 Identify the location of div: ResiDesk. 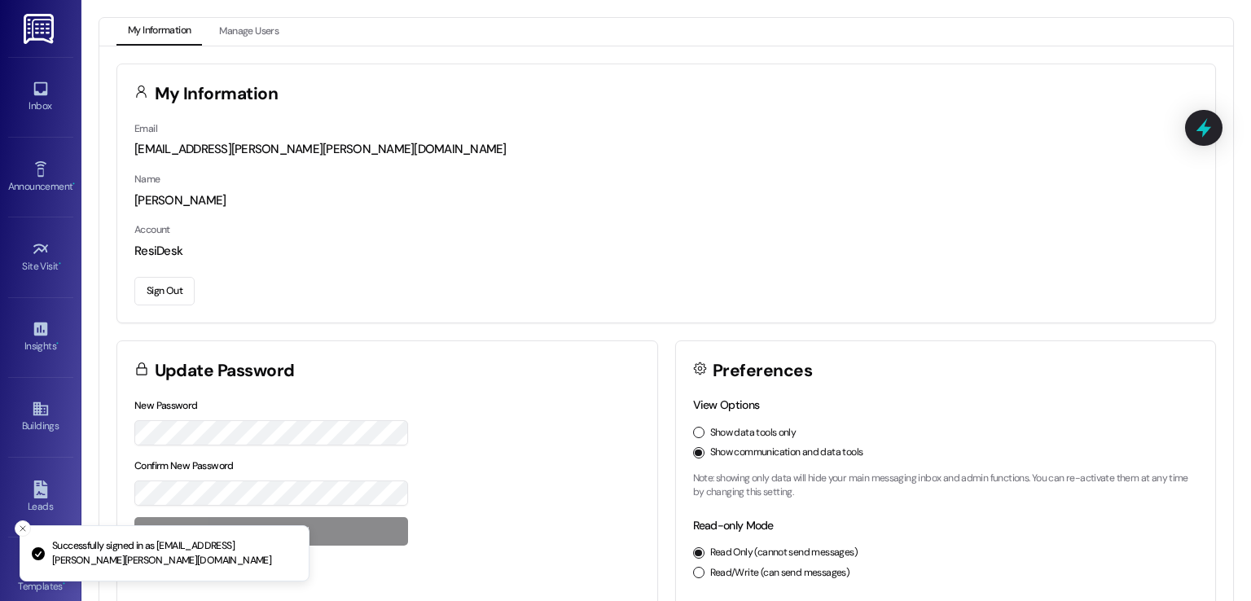
(666, 251).